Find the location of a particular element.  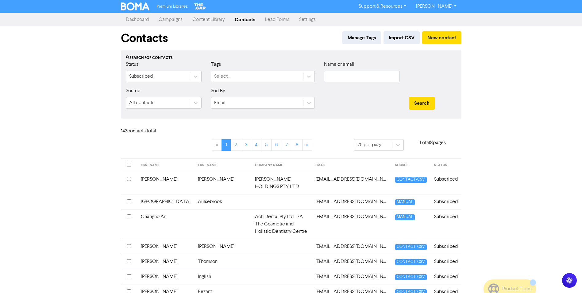

a: Contacts is located at coordinates (245, 20).